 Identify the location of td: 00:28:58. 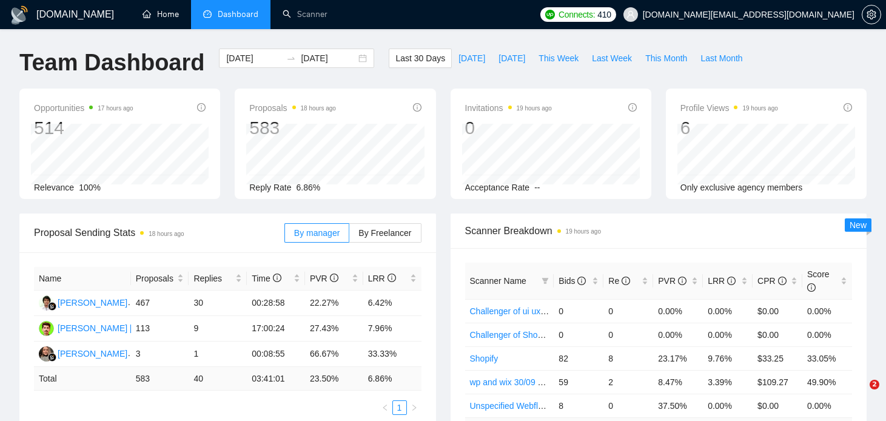
(276, 303).